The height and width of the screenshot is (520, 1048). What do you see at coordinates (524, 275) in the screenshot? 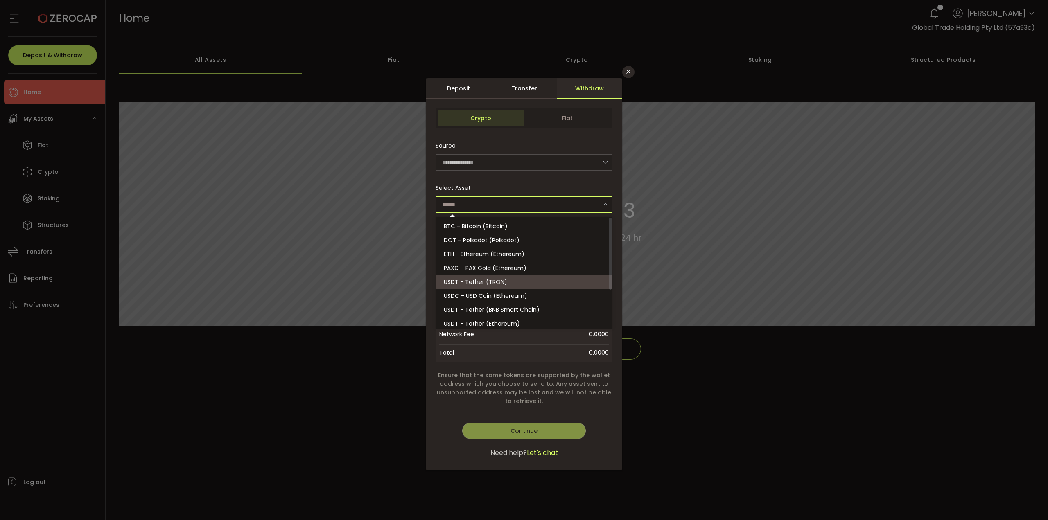
I see `div: dialog` at bounding box center [524, 275].